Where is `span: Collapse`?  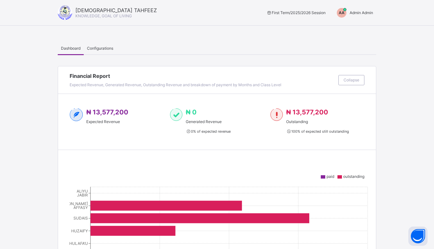 span: Collapse is located at coordinates (352, 80).